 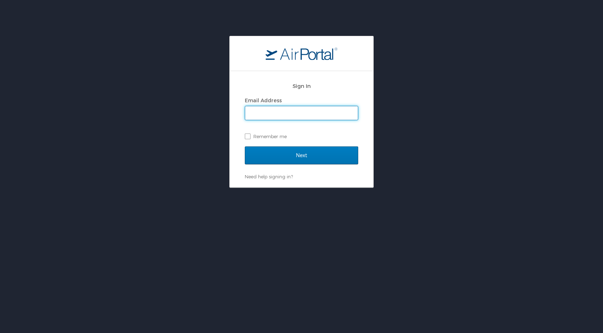 I want to click on label: Remember me, so click(x=301, y=136).